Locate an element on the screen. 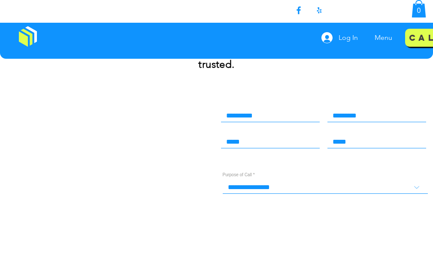  text: 0 is located at coordinates (419, 10).